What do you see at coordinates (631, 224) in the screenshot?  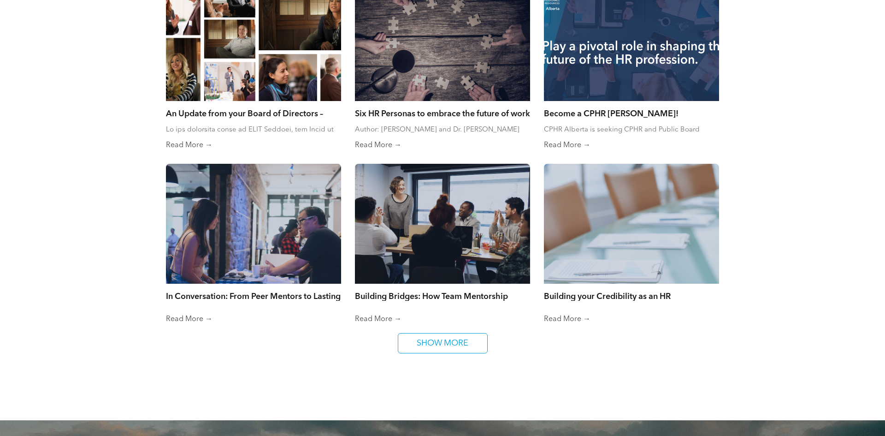 I see `a: A long conference table with papers and pens on it.` at bounding box center [631, 224].